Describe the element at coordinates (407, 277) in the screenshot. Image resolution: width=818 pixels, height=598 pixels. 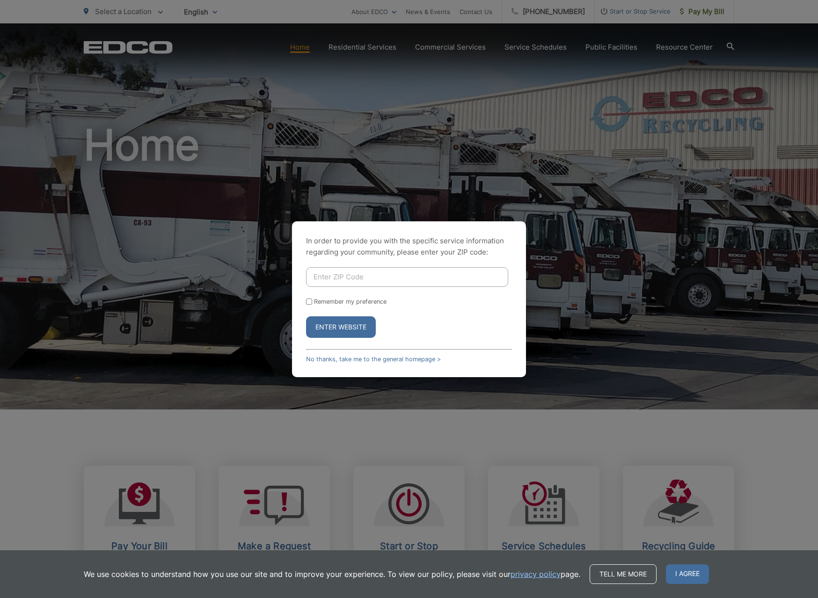
I see `input: Enter ZIP Code` at that location.